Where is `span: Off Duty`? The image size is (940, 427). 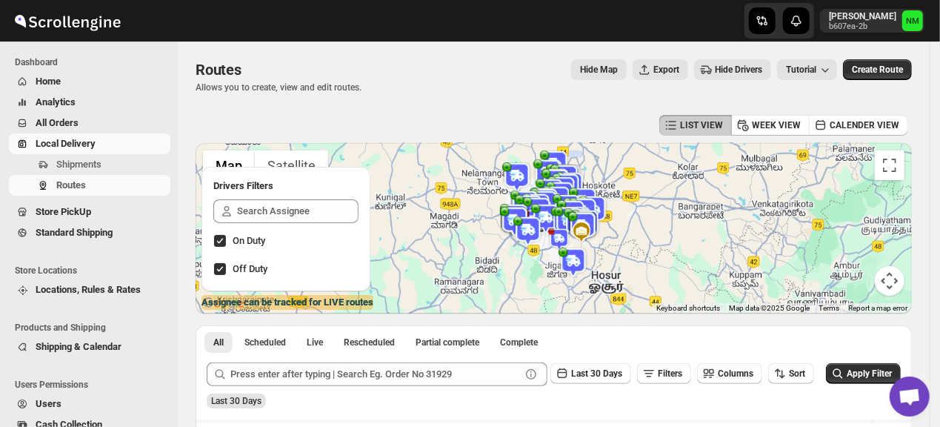 span: Off Duty is located at coordinates (250, 268).